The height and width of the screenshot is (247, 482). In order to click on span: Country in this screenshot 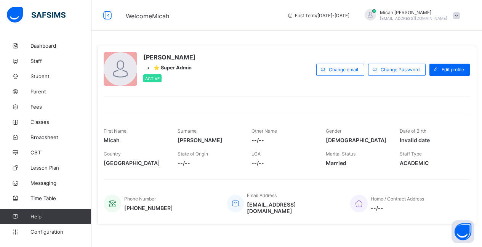, I will do `click(112, 153)`.